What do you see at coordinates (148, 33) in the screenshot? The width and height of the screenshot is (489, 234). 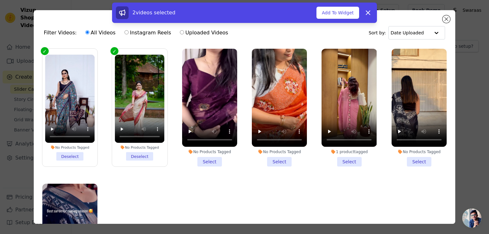 I see `label: Instagram Reels` at bounding box center [148, 33].